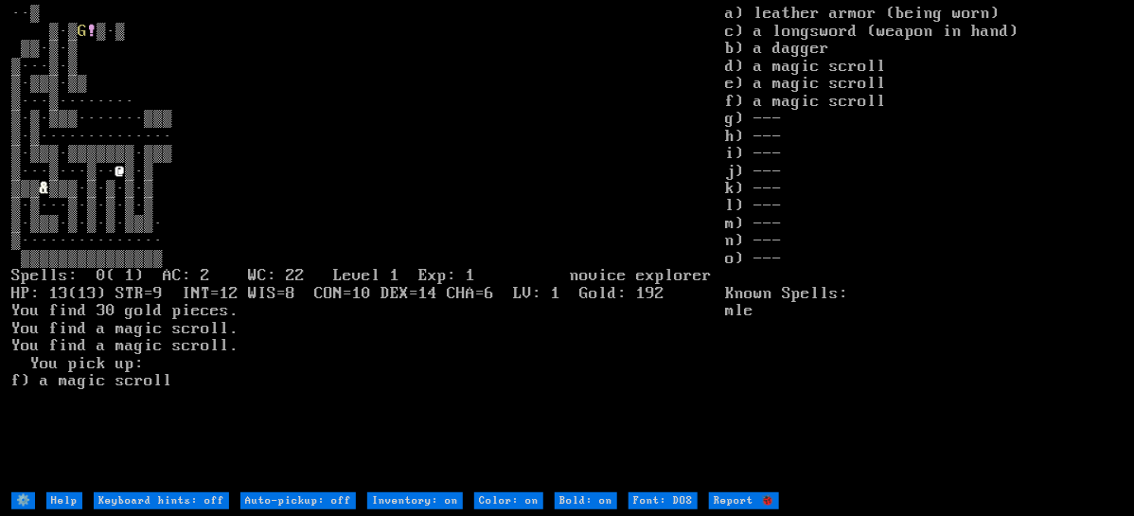 This screenshot has height=516, width=1134. Describe the element at coordinates (923, 247) in the screenshot. I see `stats: a) leather armor (being worn) c) a longsword (weapon in hand) b) a dagger d) a magic scroll e) a ...` at that location.